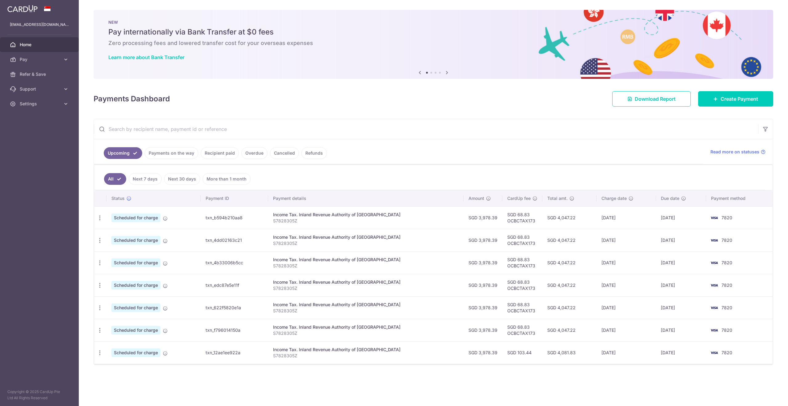 Image resolution: width=788 pixels, height=406 pixels. What do you see at coordinates (220, 153) in the screenshot?
I see `a: Recipient paid` at bounding box center [220, 153].